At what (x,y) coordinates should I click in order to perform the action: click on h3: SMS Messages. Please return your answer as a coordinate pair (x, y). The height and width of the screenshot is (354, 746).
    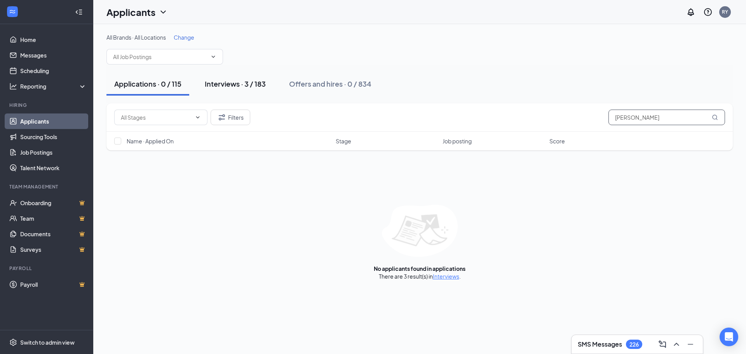
    Looking at the image, I should click on (600, 344).